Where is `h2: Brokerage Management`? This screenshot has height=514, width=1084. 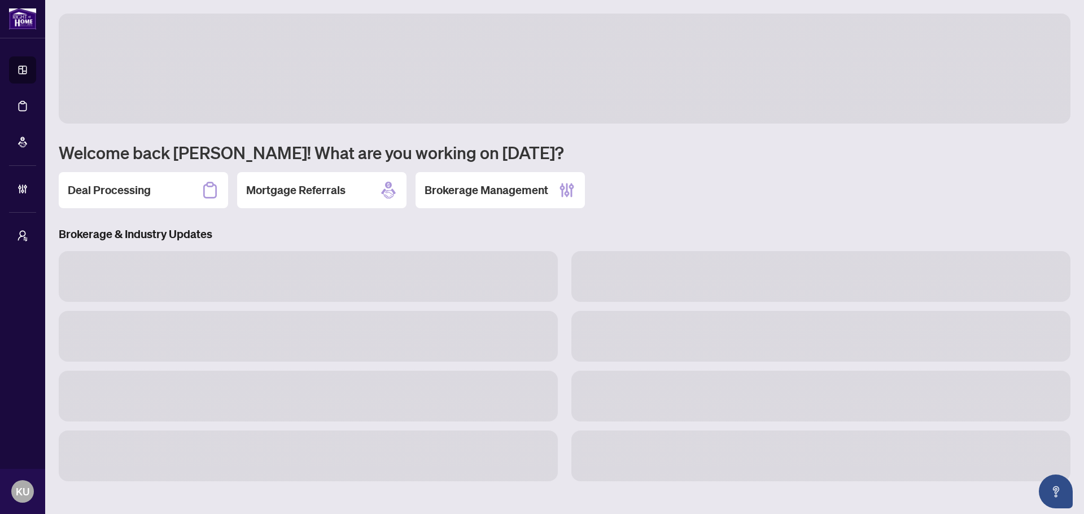
h2: Brokerage Management is located at coordinates (486, 190).